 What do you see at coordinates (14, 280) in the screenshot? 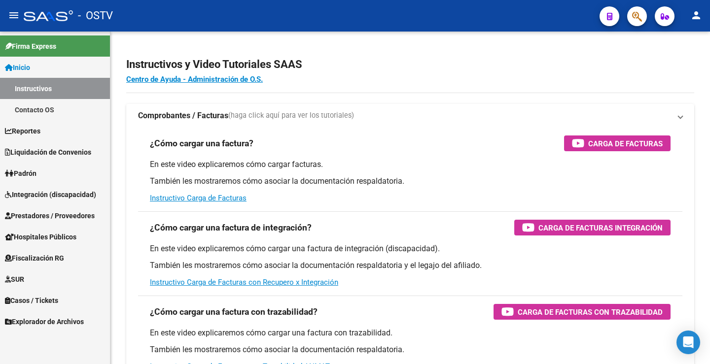
I see `span: SUR` at bounding box center [14, 280].